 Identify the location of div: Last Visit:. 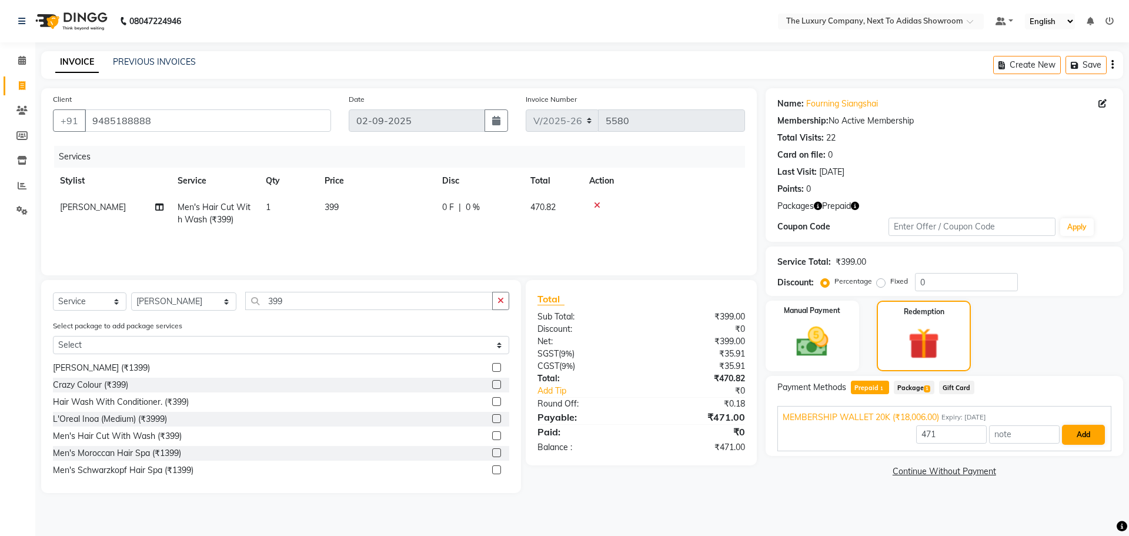
(797, 172).